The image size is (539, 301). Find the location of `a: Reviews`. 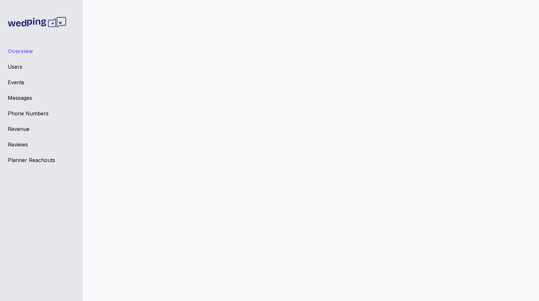

a: Reviews is located at coordinates (41, 144).